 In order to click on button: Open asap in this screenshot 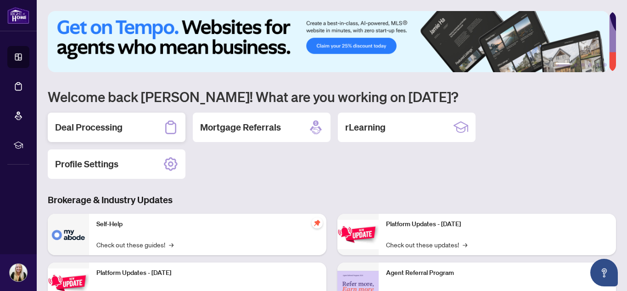, I will do `click(604, 272)`.